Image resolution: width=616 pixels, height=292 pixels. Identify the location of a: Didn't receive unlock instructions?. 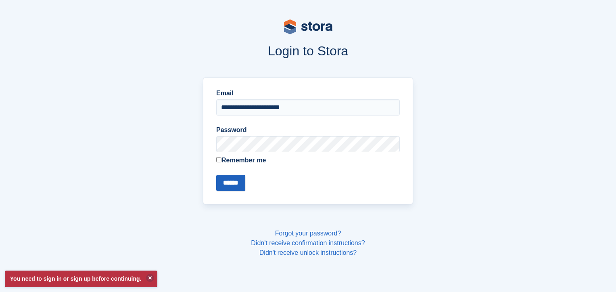
(308, 252).